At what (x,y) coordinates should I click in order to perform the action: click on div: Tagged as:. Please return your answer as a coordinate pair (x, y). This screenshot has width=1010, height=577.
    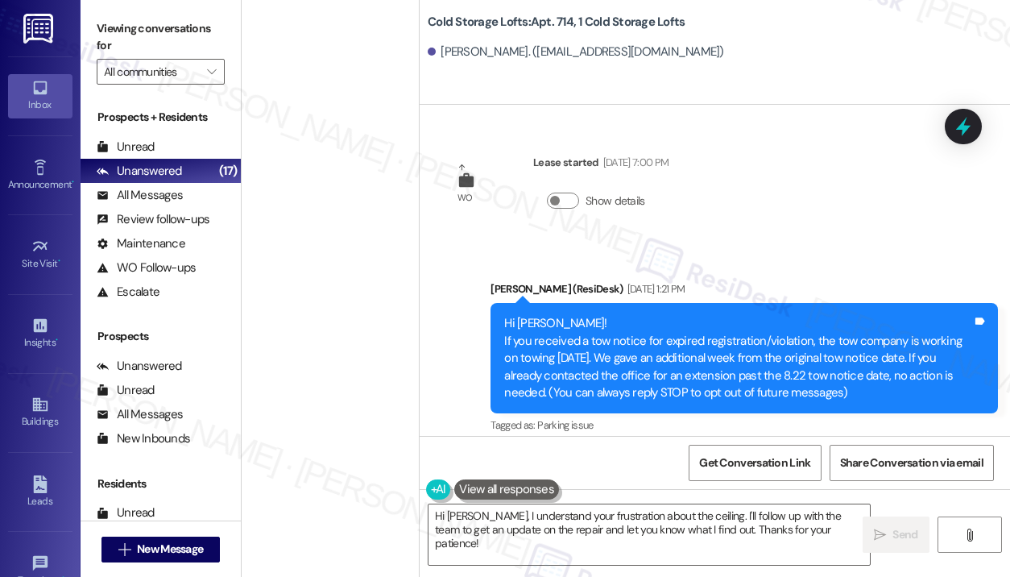
    Looking at the image, I should click on (744, 425).